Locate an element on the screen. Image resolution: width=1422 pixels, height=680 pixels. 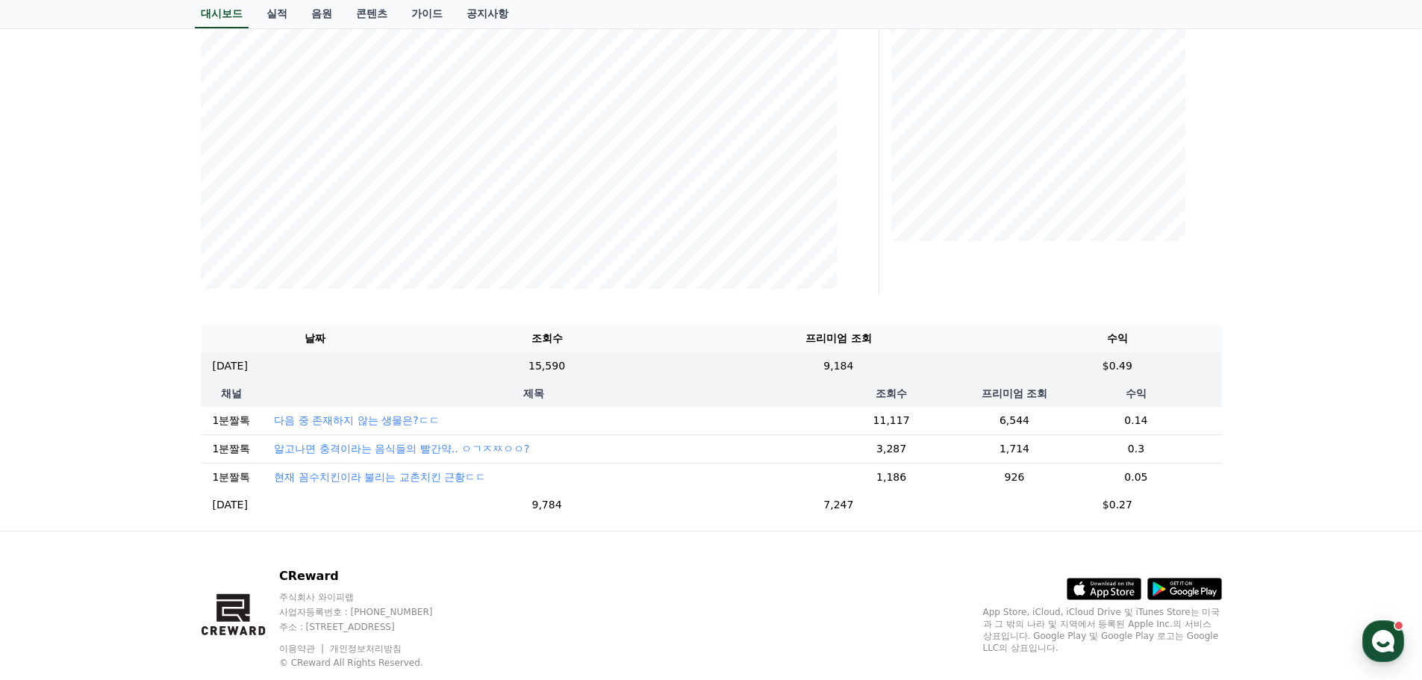
button: 다음 중 존재하지 않는 생물은?ㄷㄷ is located at coordinates (356, 420).